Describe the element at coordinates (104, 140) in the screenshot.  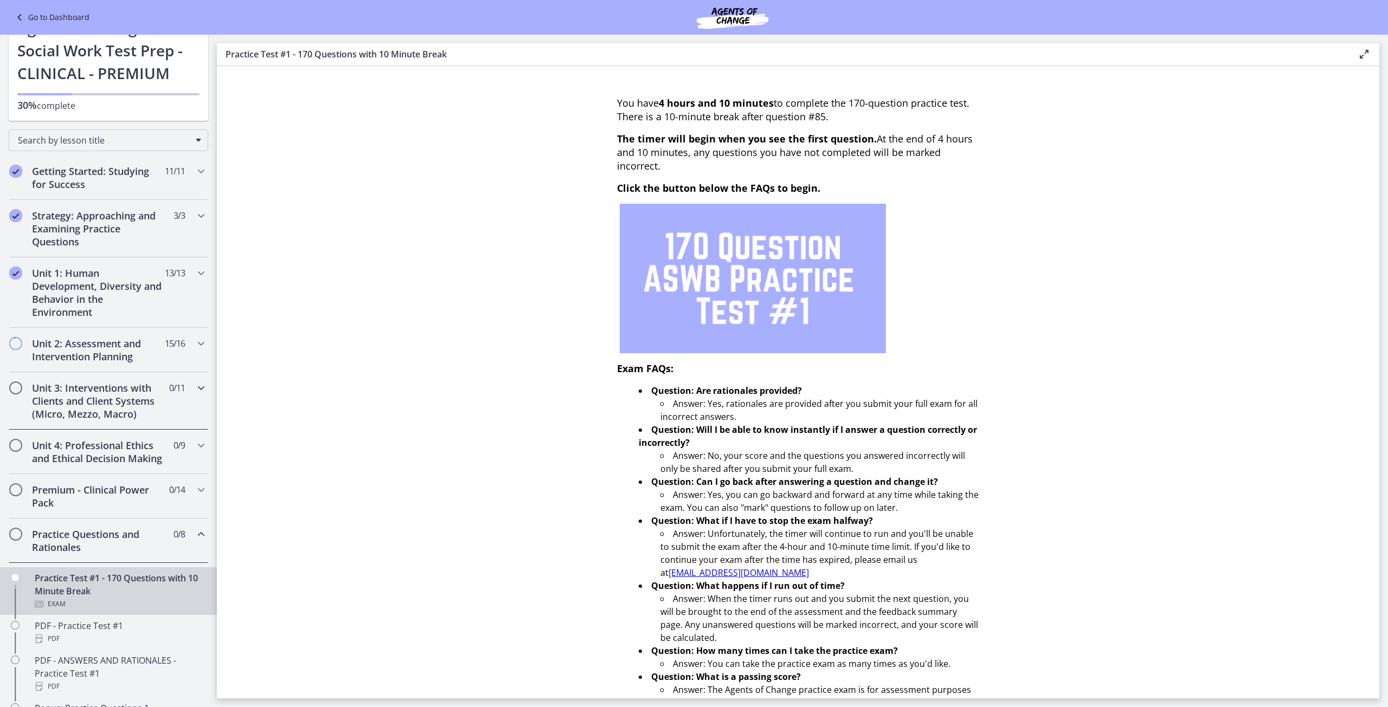
I see `span: Search by lesson title` at that location.